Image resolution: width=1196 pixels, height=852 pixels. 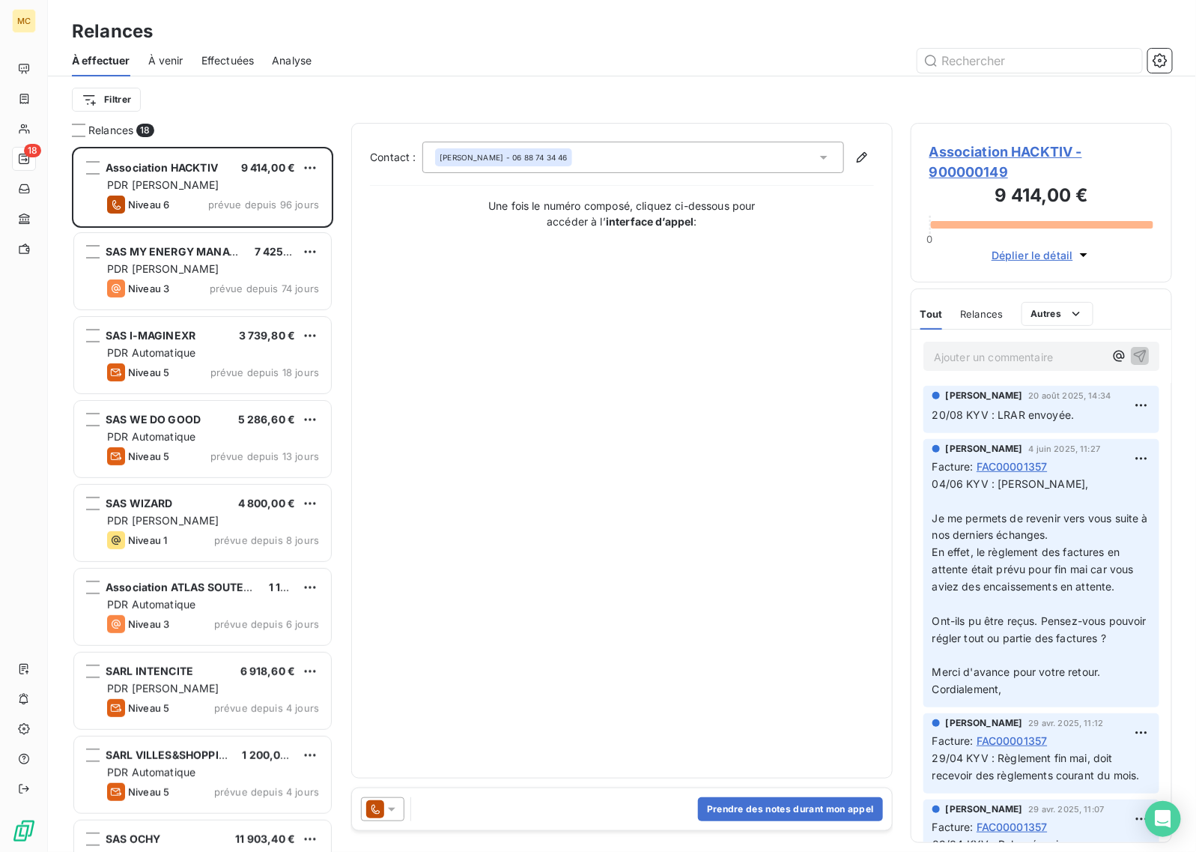 I want to click on span: Cordialement,, so click(x=967, y=688).